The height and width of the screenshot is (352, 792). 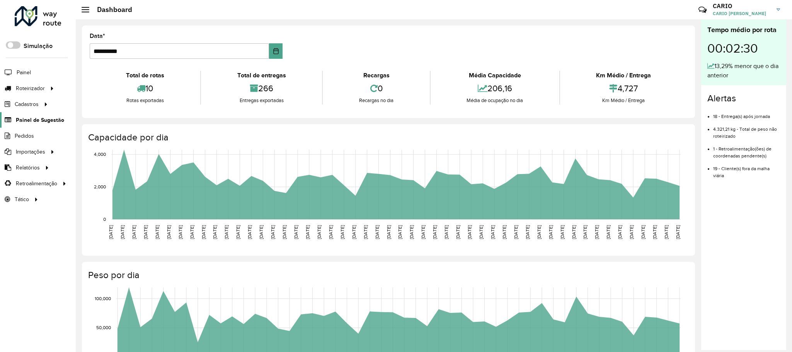 I want to click on h4: Peso por dia, so click(x=388, y=275).